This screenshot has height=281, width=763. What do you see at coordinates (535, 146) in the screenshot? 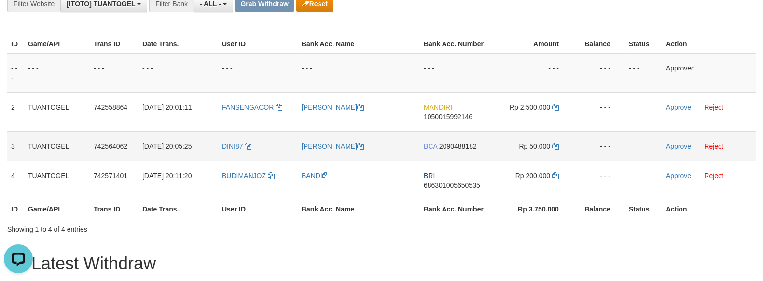
I see `span: Rp 50.000` at bounding box center [535, 146].